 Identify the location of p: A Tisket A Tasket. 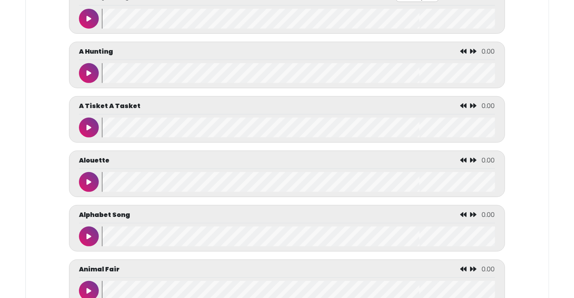
(109, 106).